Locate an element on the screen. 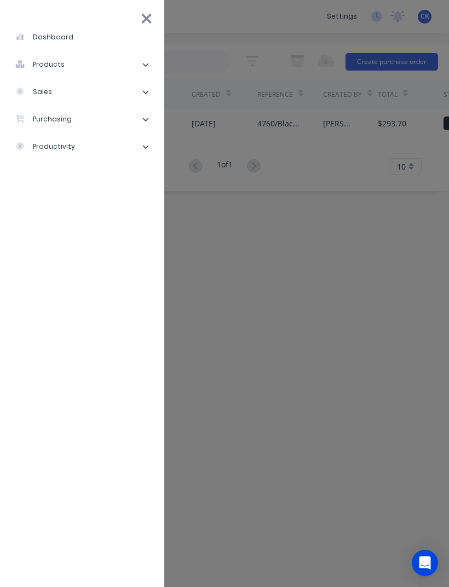  div: sales is located at coordinates (33, 92).